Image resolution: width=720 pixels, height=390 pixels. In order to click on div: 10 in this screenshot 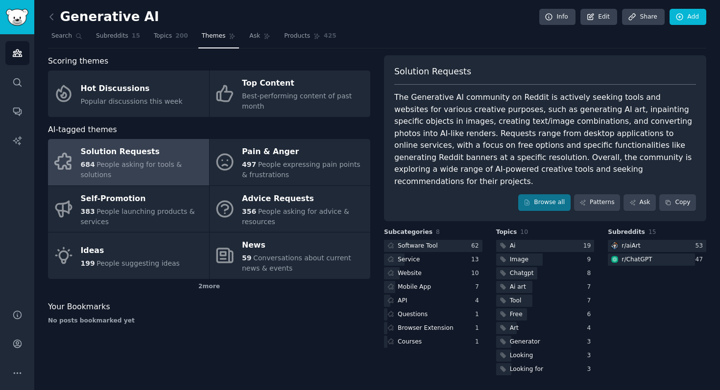, I will do `click(477, 274)`.